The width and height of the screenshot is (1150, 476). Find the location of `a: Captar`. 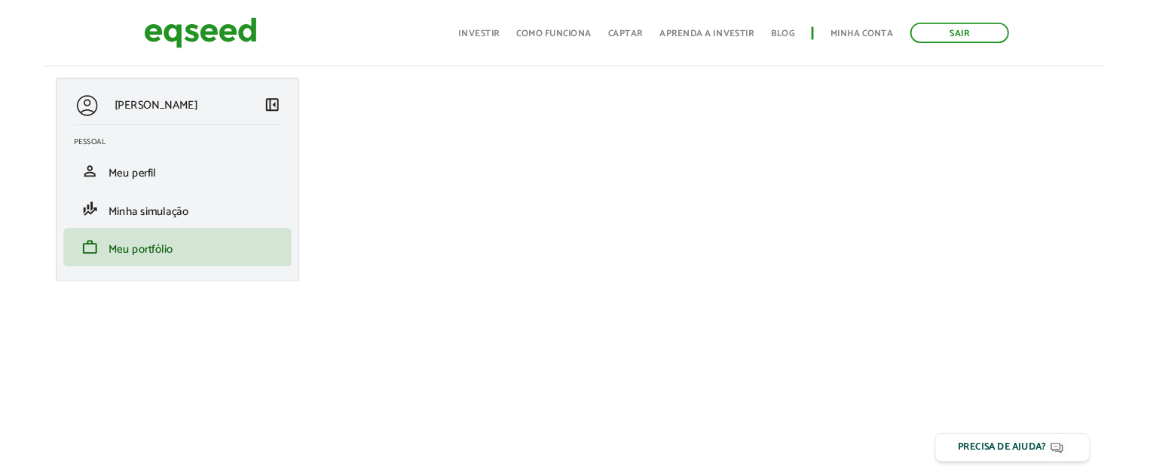

a: Captar is located at coordinates (620, 35).